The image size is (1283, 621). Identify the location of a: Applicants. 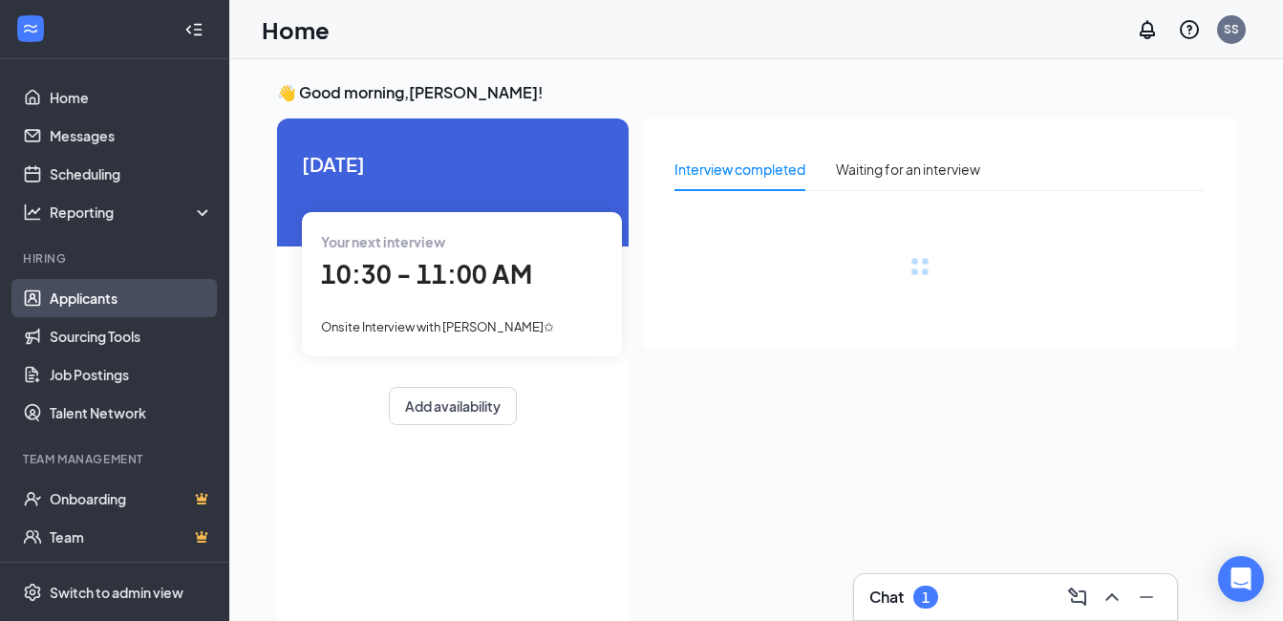
(131, 298).